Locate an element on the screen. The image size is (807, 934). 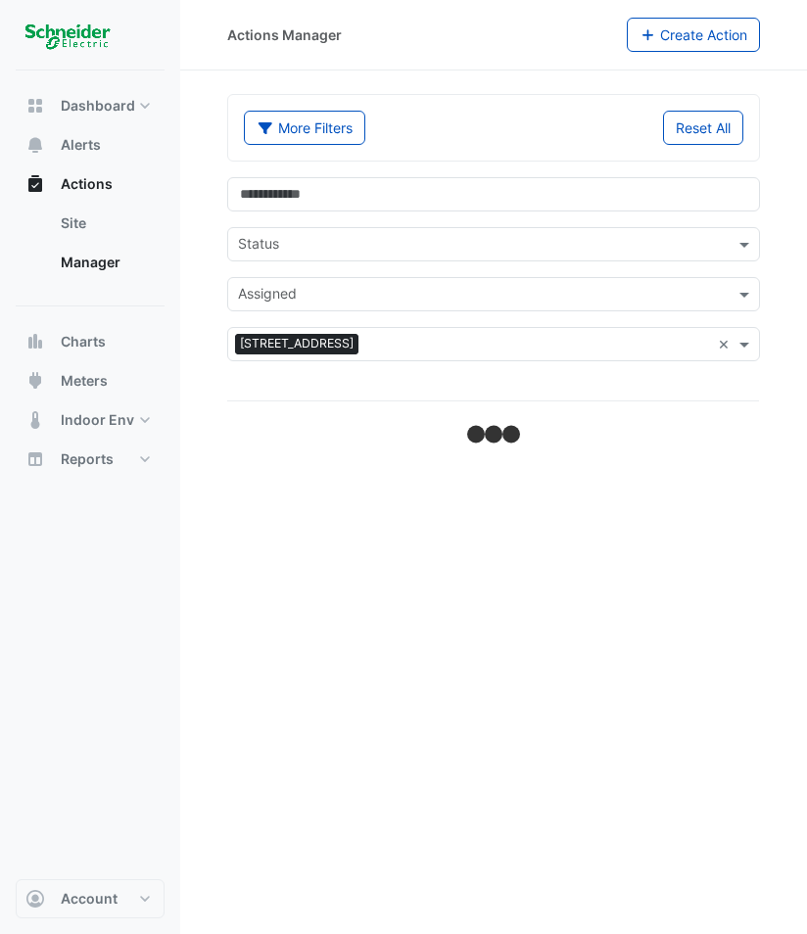
button: Indoor Env is located at coordinates (90, 420).